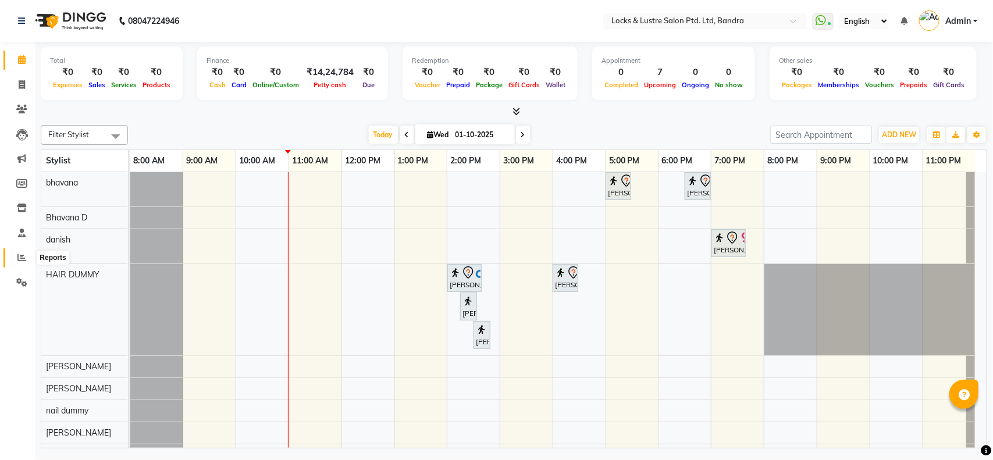 The height and width of the screenshot is (460, 993). What do you see at coordinates (67, 411) in the screenshot?
I see `span: nail dummy` at bounding box center [67, 411].